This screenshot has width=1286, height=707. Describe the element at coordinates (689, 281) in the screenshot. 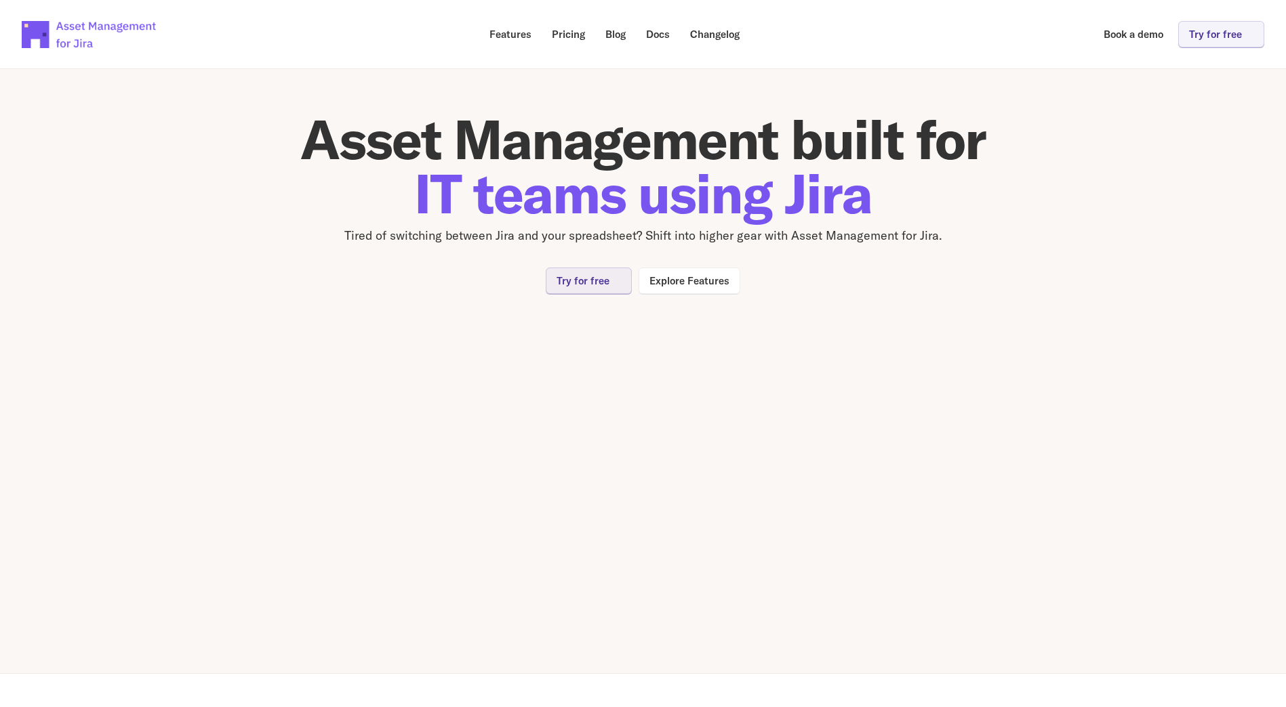

I see `a: Explore Features` at that location.